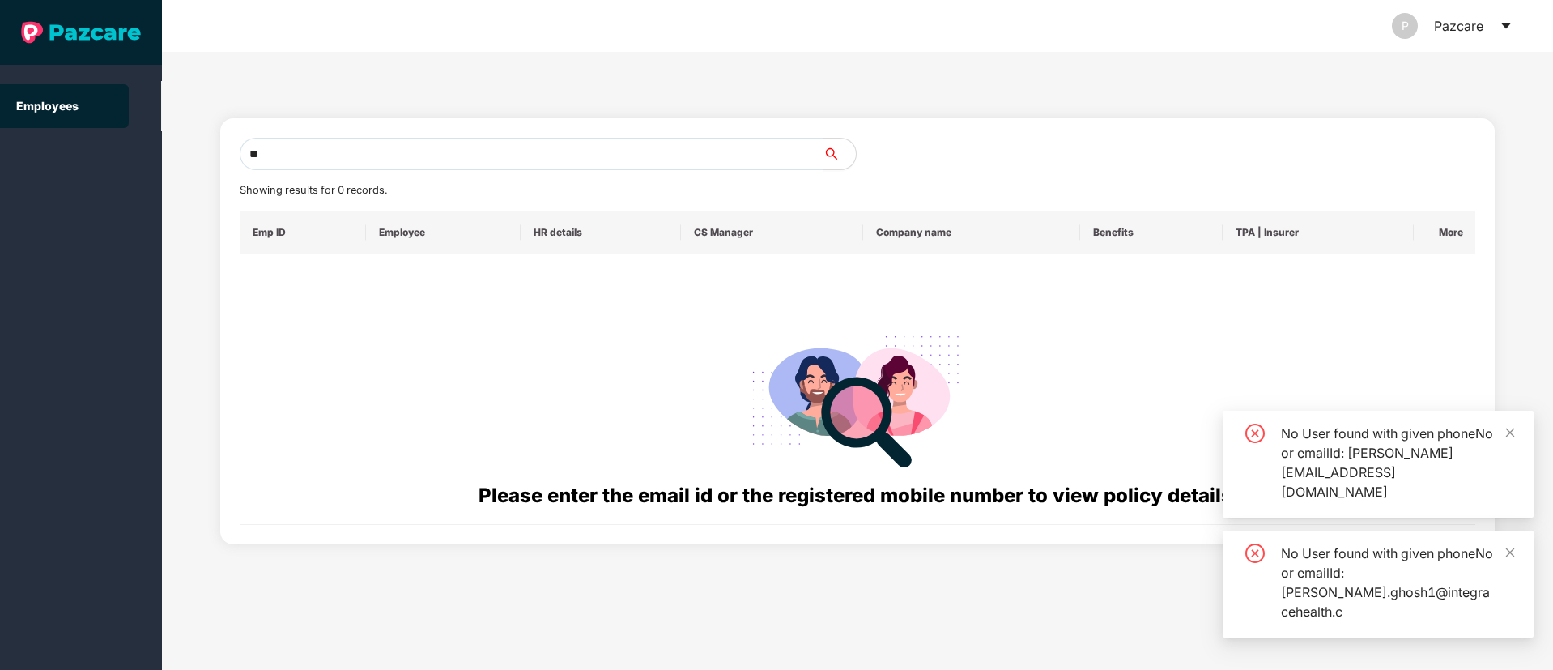 Image resolution: width=1553 pixels, height=670 pixels. What do you see at coordinates (600, 232) in the screenshot?
I see `th: HR details` at bounding box center [600, 232].